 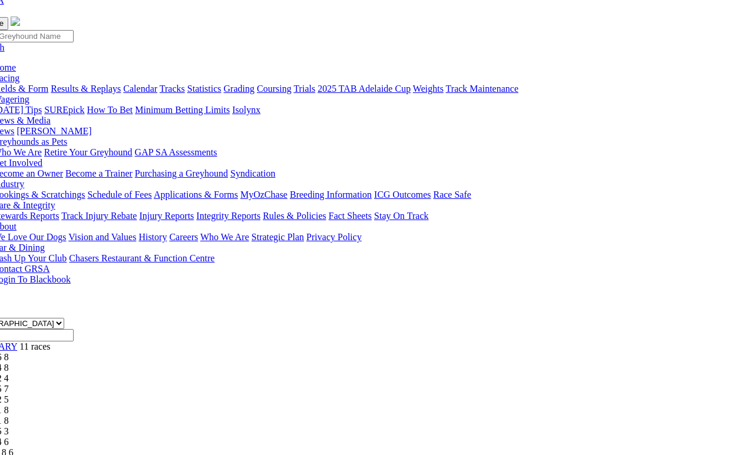 I want to click on a: Tracks, so click(x=172, y=88).